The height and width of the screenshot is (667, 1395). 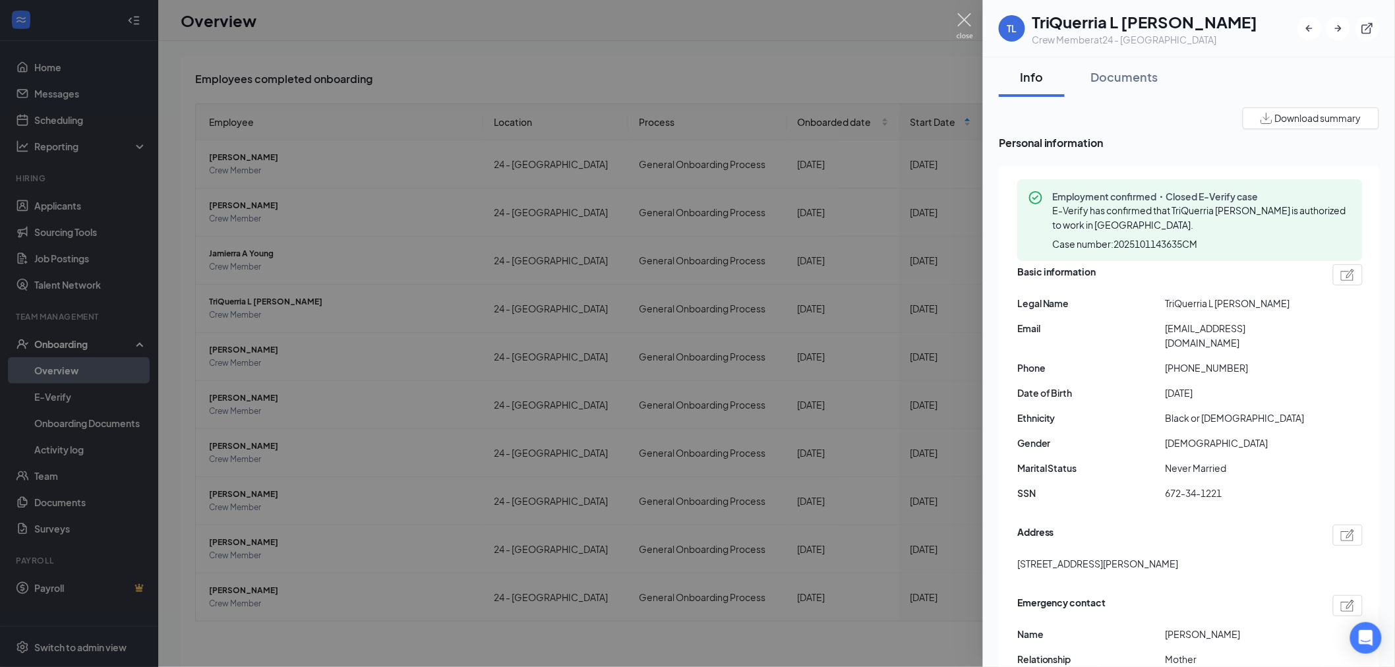 I want to click on div: Open Intercom Messenger, so click(x=1366, y=638).